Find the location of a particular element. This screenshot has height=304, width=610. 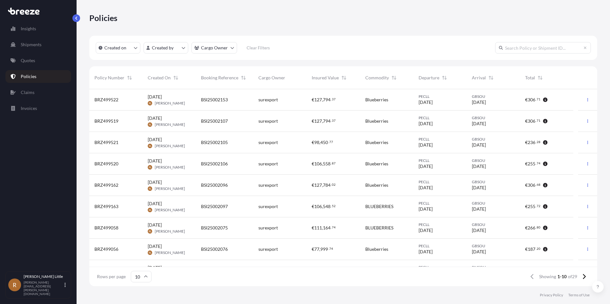

span: BRZ499058 is located at coordinates (106, 228).